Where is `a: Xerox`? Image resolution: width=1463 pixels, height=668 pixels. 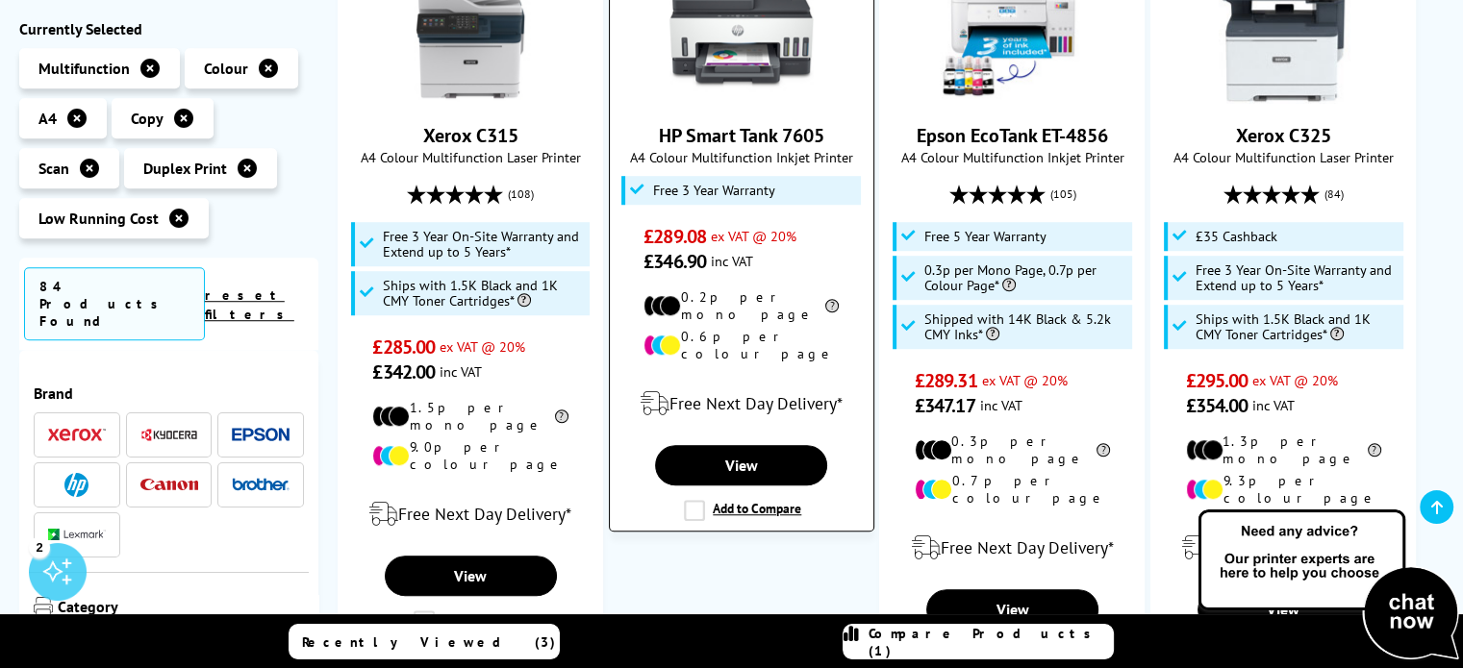
a: Xerox is located at coordinates (77, 435).